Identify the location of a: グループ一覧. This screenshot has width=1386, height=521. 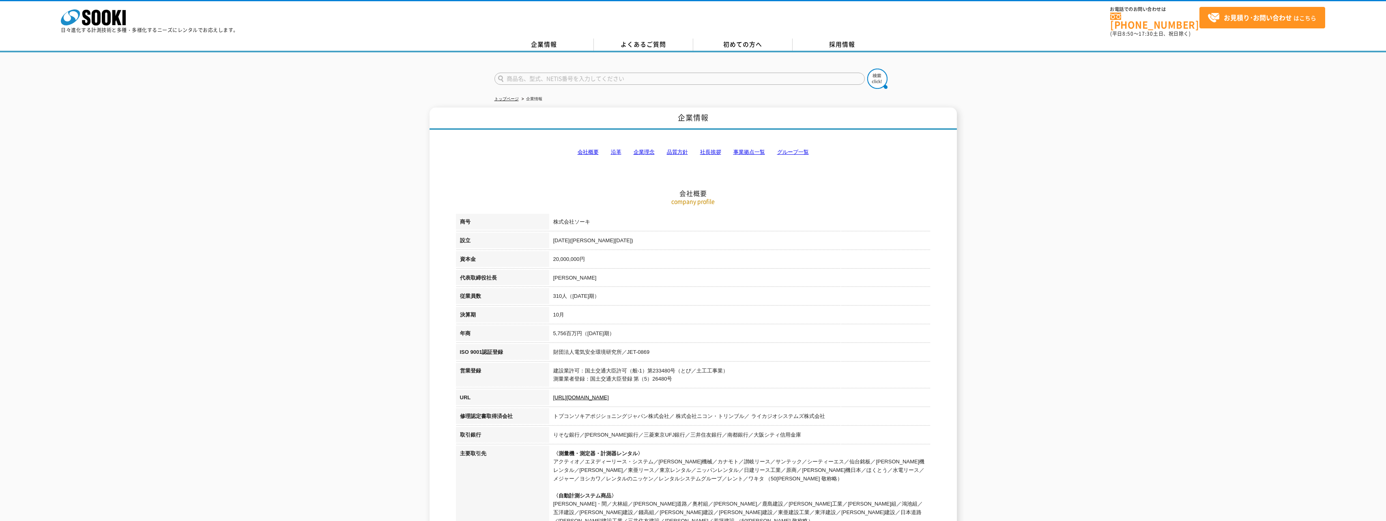
(793, 152).